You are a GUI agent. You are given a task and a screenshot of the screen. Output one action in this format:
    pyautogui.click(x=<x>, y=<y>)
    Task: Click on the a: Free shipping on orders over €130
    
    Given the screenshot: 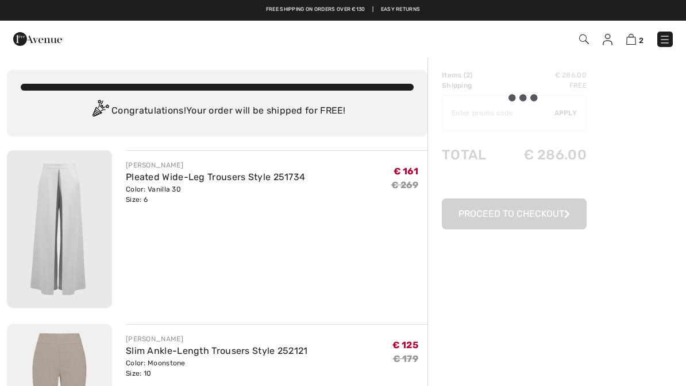 What is the action you would take?
    pyautogui.click(x=315, y=10)
    